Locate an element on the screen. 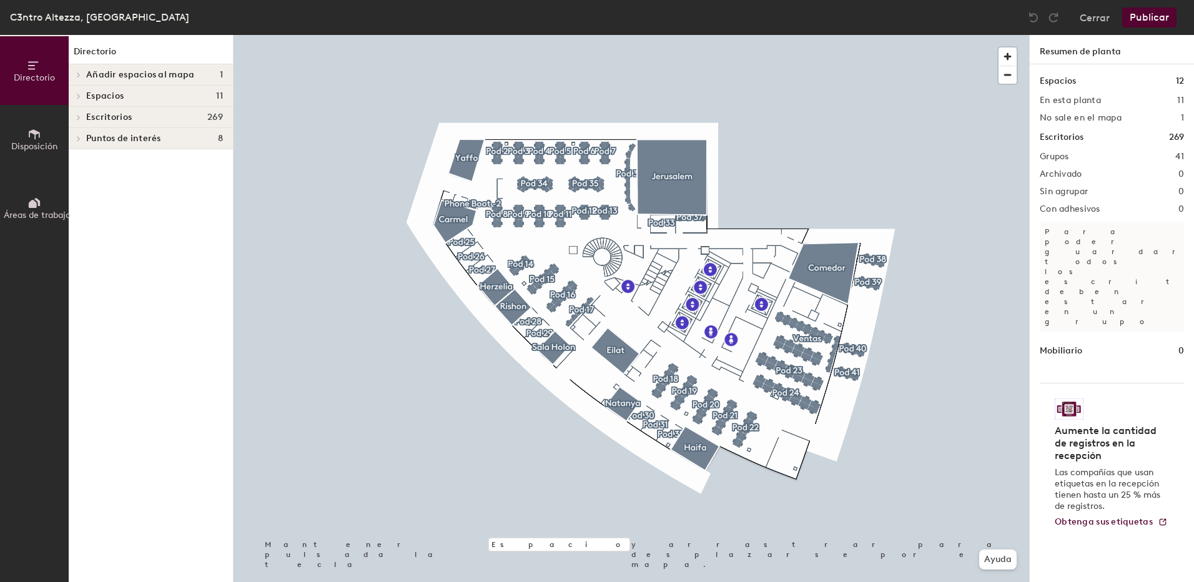  h2: 41 is located at coordinates (1179, 157).